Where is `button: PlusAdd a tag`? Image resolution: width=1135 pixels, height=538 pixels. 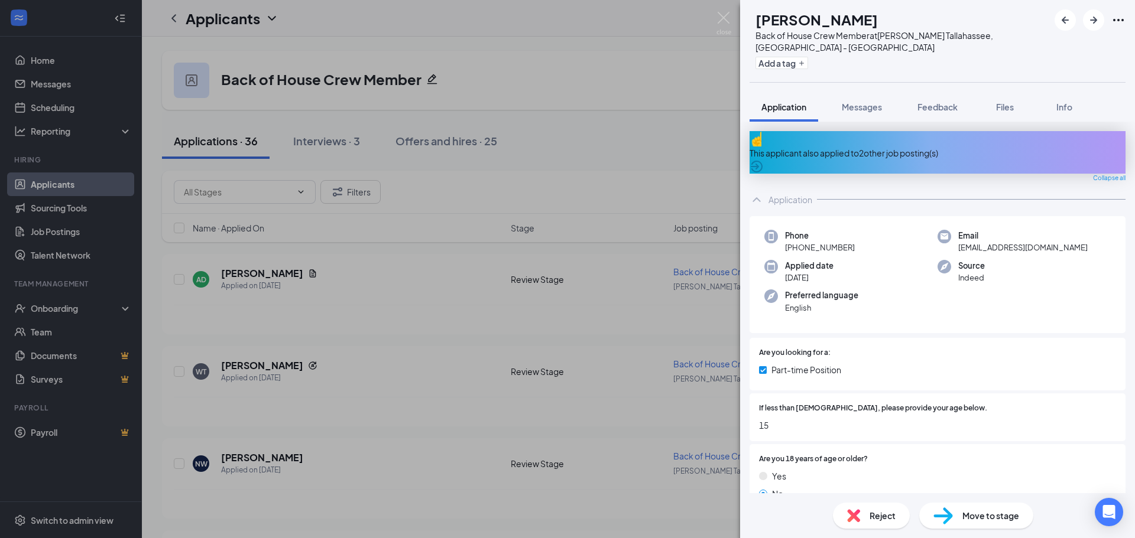 button: PlusAdd a tag is located at coordinates (781, 63).